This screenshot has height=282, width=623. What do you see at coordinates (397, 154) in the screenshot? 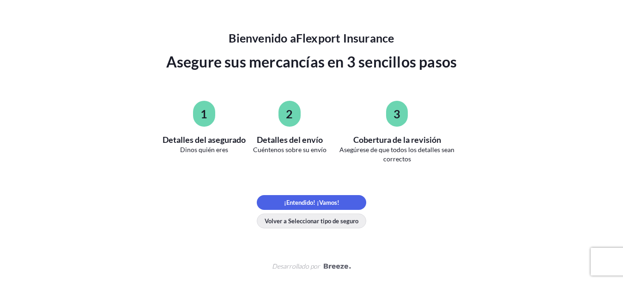
I see `font: Asegúrese de que todos los detalles sean correctos` at bounding box center [397, 154].